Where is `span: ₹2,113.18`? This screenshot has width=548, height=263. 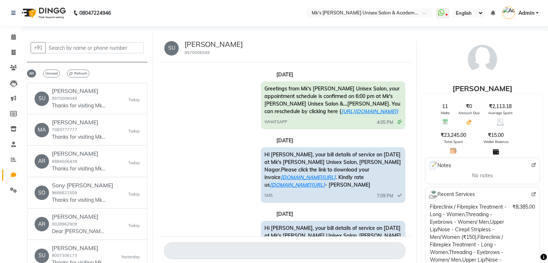
span: ₹2,113.18 is located at coordinates (500, 106).